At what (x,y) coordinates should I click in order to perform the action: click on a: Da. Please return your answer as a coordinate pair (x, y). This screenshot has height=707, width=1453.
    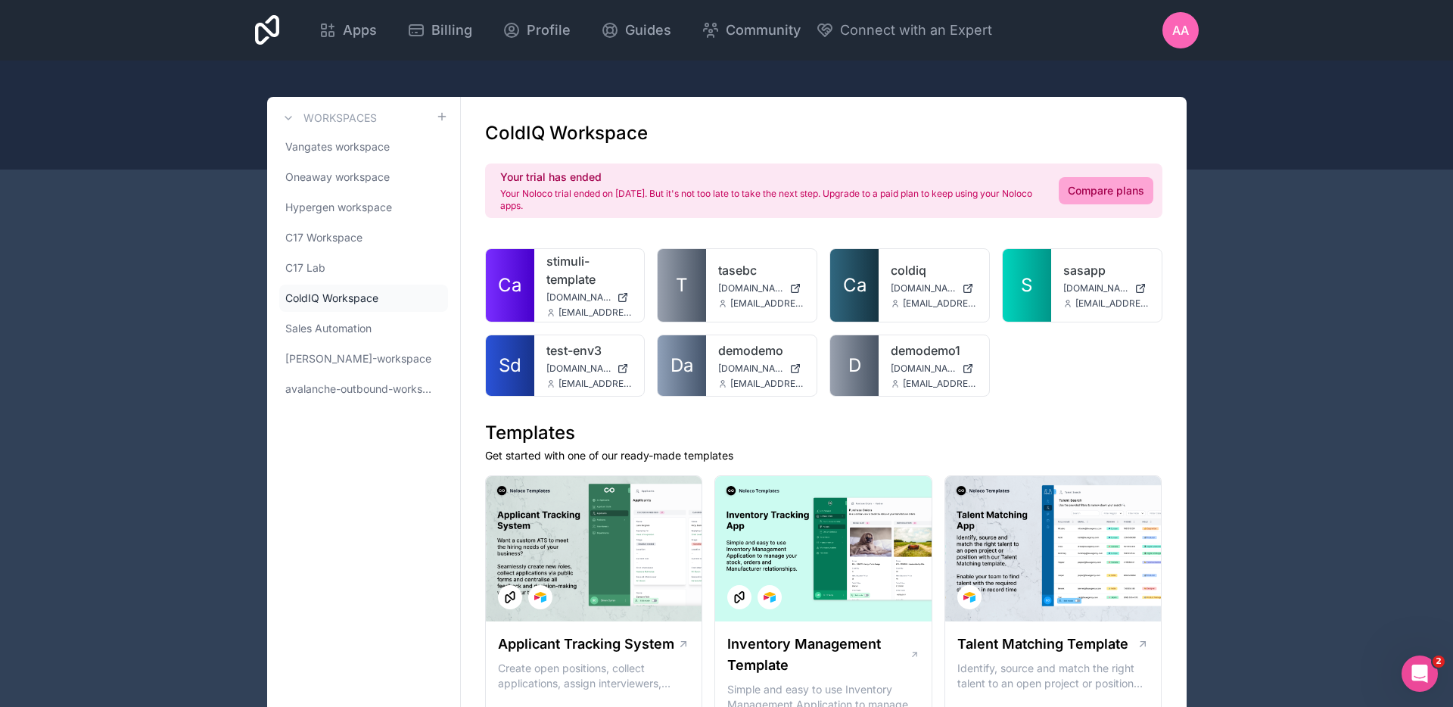
    Looking at the image, I should click on (682, 365).